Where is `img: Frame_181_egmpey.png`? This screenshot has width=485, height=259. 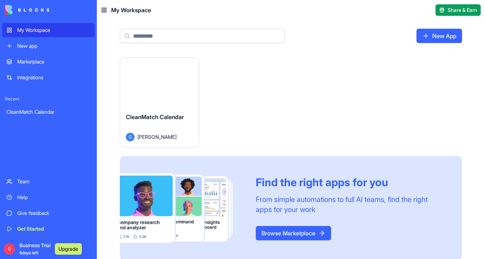 img: Frame_181_egmpey.png is located at coordinates (182, 208).